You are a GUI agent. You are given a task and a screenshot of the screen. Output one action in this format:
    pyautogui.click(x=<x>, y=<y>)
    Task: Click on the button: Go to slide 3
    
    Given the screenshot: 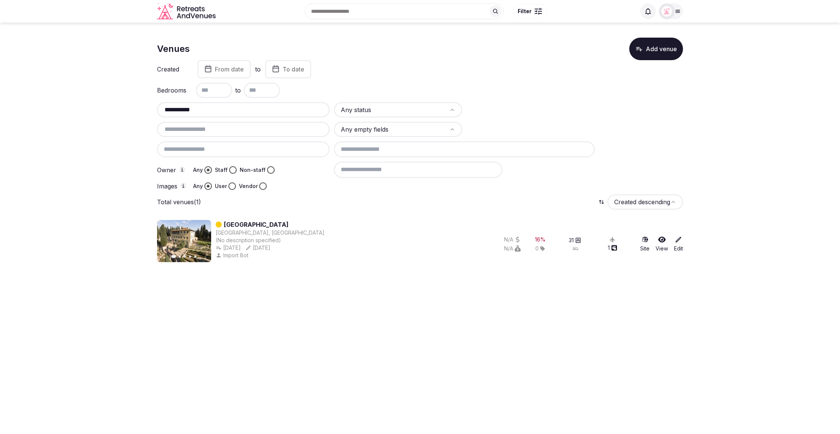 What is the action you would take?
    pyautogui.click(x=185, y=256)
    